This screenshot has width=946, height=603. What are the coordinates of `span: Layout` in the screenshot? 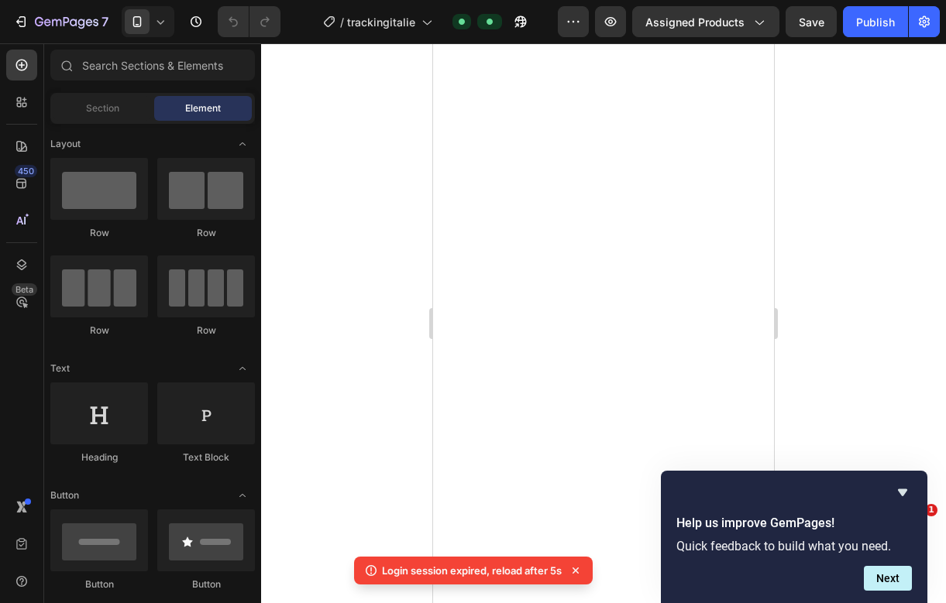 It's located at (65, 144).